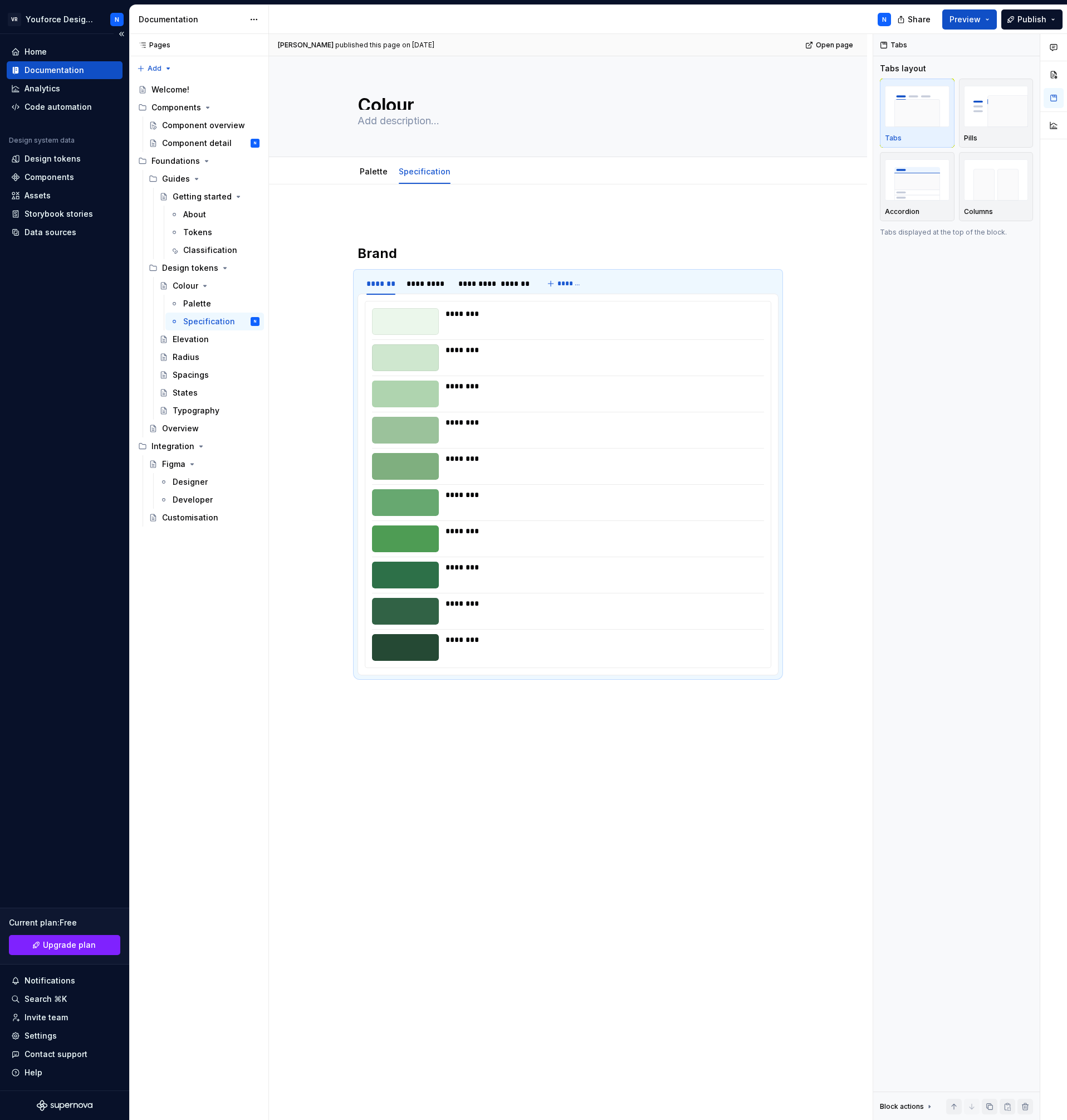 Image resolution: width=1067 pixels, height=1120 pixels. I want to click on div: Tabs layout, so click(903, 69).